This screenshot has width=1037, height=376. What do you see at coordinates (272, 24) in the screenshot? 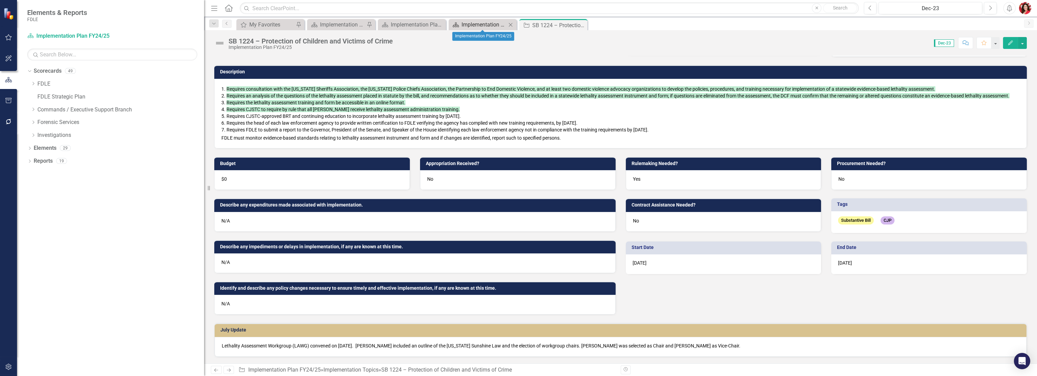
I see `div: My Favorites` at bounding box center [272, 24].